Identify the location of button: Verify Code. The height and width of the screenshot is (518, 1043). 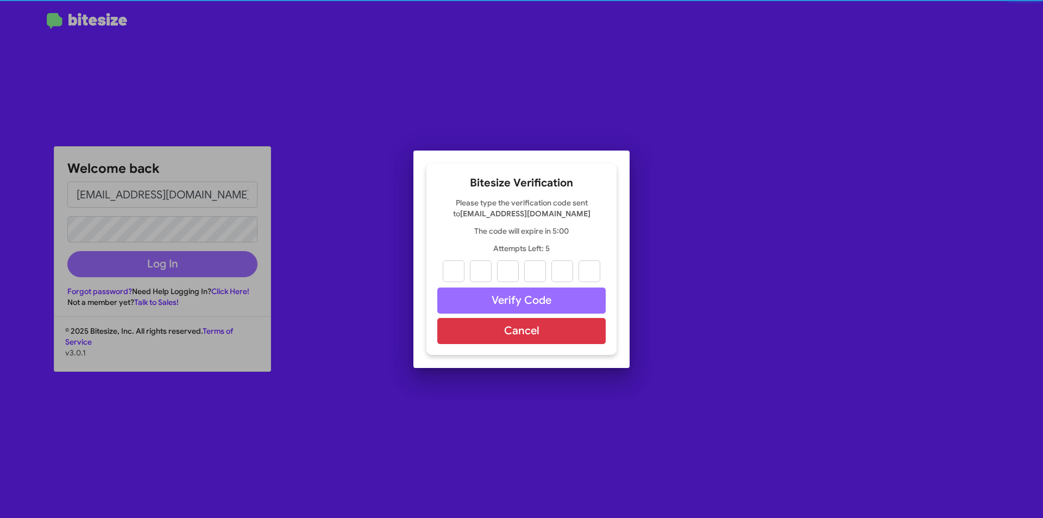
(521, 300).